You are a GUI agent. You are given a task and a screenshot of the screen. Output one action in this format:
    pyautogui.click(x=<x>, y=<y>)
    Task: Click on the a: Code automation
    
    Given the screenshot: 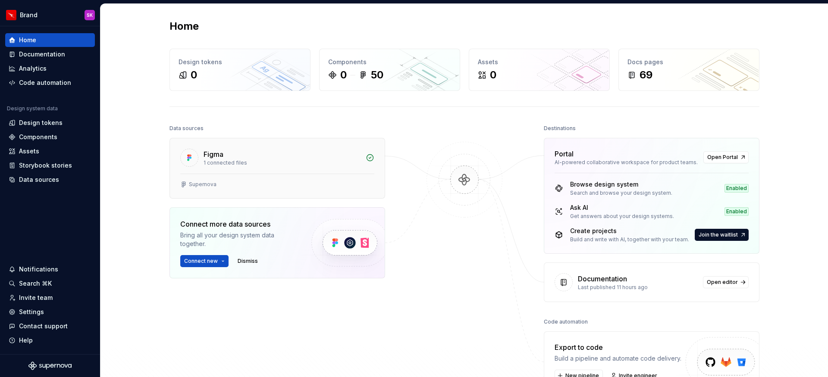 What is the action you would take?
    pyautogui.click(x=50, y=83)
    